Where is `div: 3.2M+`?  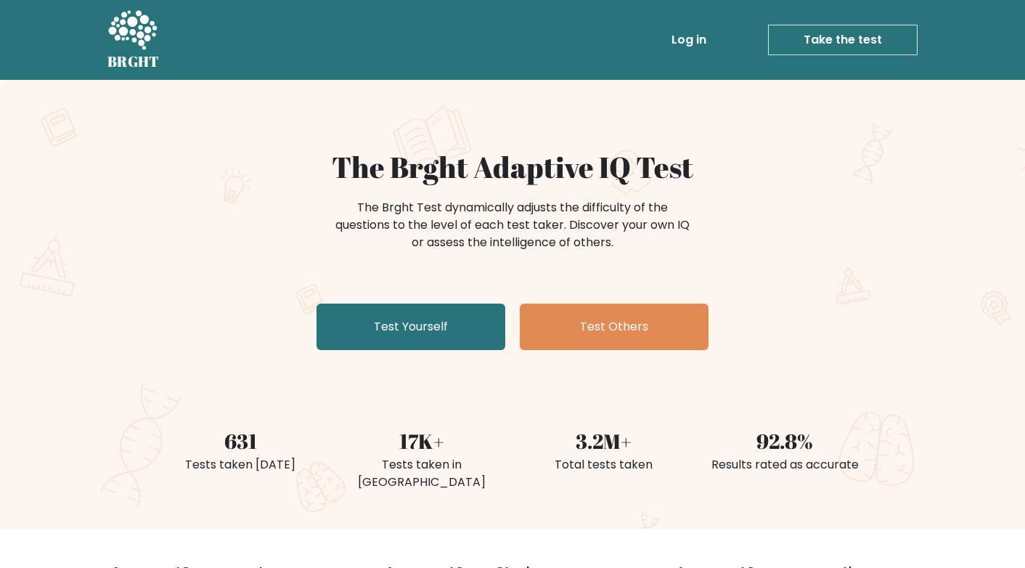 div: 3.2M+ is located at coordinates (603, 441).